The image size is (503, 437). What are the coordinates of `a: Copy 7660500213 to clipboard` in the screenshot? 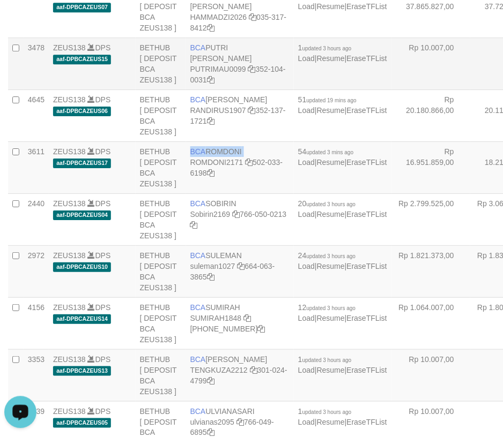 It's located at (194, 225).